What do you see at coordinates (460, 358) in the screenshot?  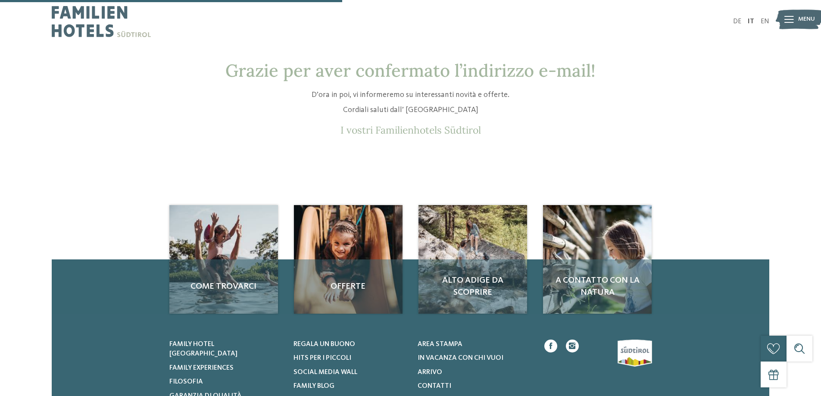 I see `span: In vacanza con chi vuoi` at bounding box center [460, 358].